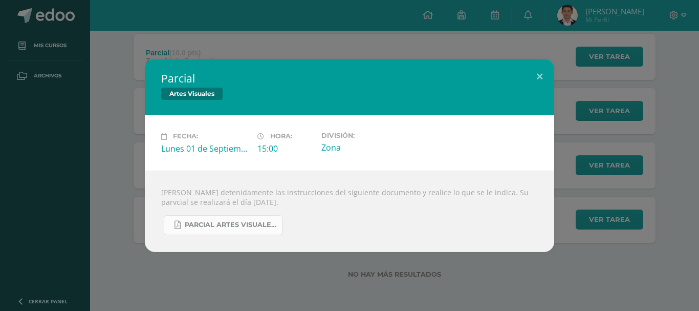  What do you see at coordinates (205, 148) in the screenshot?
I see `div: Lunes 01 de Septiembre` at bounding box center [205, 148].